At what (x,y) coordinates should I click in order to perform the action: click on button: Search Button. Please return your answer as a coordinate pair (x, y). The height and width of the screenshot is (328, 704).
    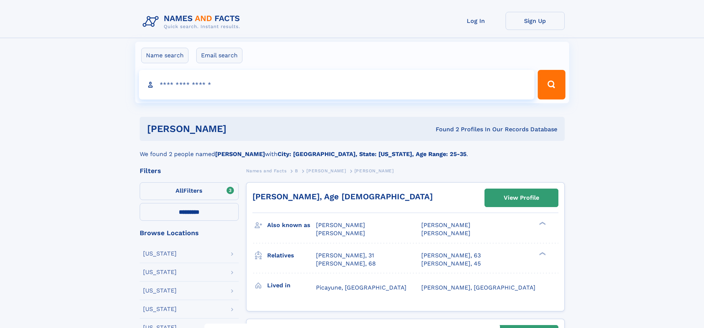
    Looking at the image, I should click on (551, 85).